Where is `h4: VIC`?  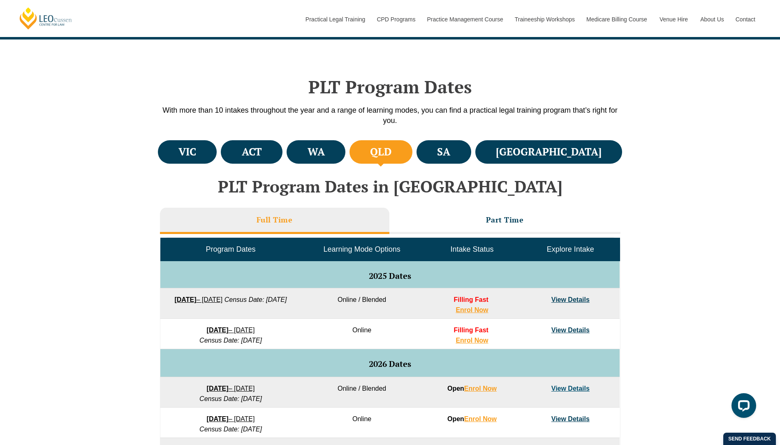 h4: VIC is located at coordinates (187, 152).